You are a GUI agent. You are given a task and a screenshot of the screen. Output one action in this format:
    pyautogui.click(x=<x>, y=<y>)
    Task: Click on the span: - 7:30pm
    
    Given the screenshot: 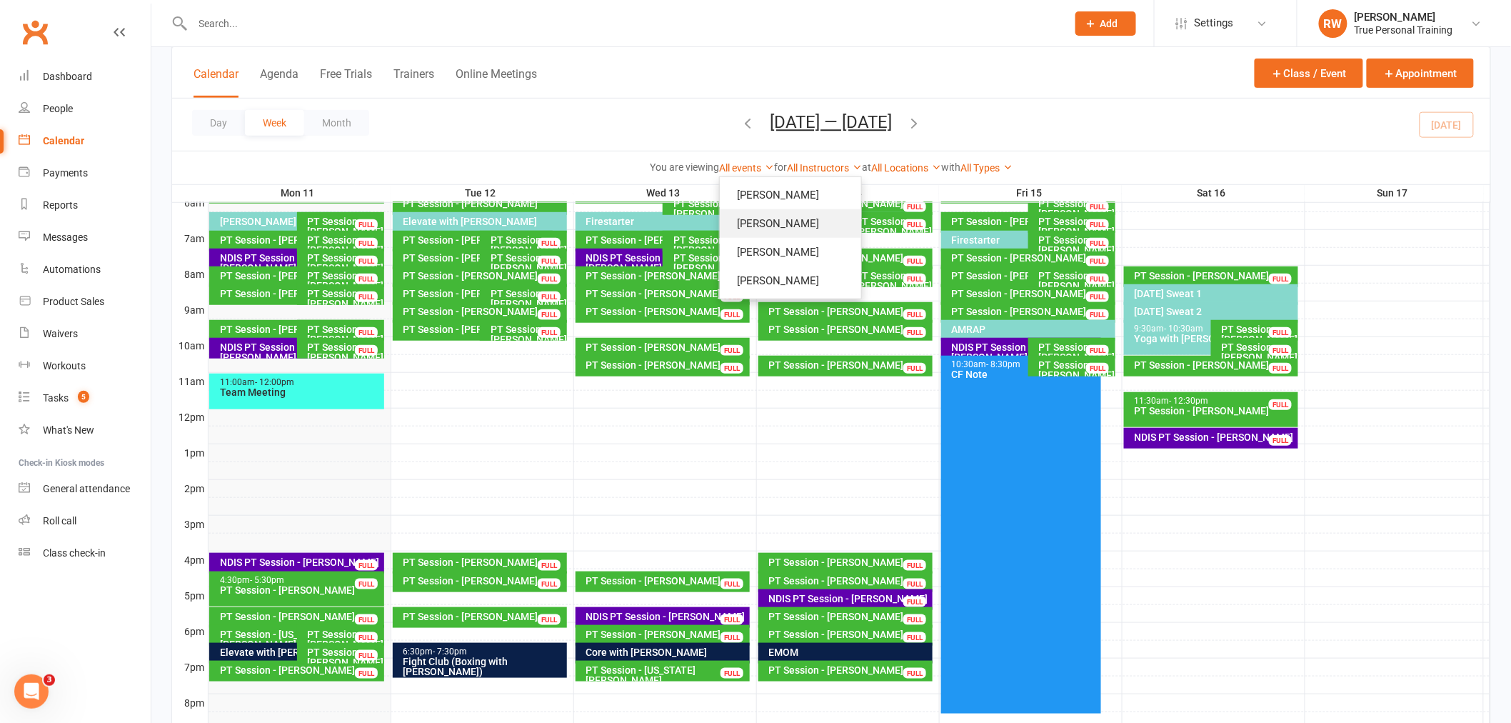 What is the action you would take?
    pyautogui.click(x=451, y=651)
    